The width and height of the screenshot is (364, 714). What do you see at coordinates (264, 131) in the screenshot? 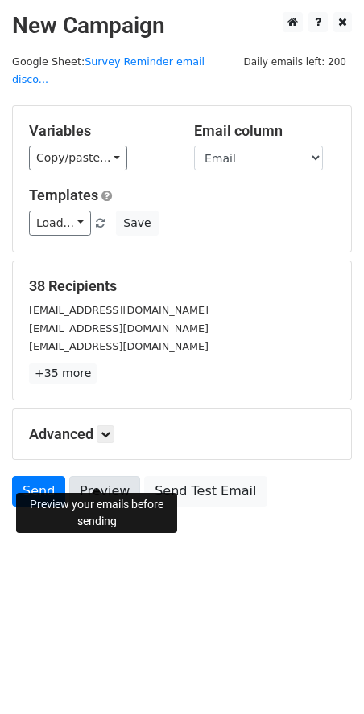
I see `h5: Email column` at bounding box center [264, 131].